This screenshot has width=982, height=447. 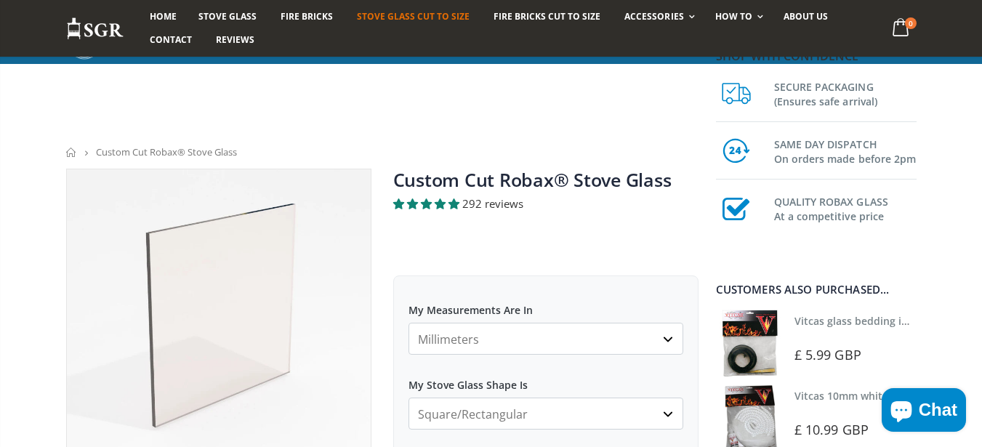 What do you see at coordinates (657, 17) in the screenshot?
I see `a: Accessories` at bounding box center [657, 17].